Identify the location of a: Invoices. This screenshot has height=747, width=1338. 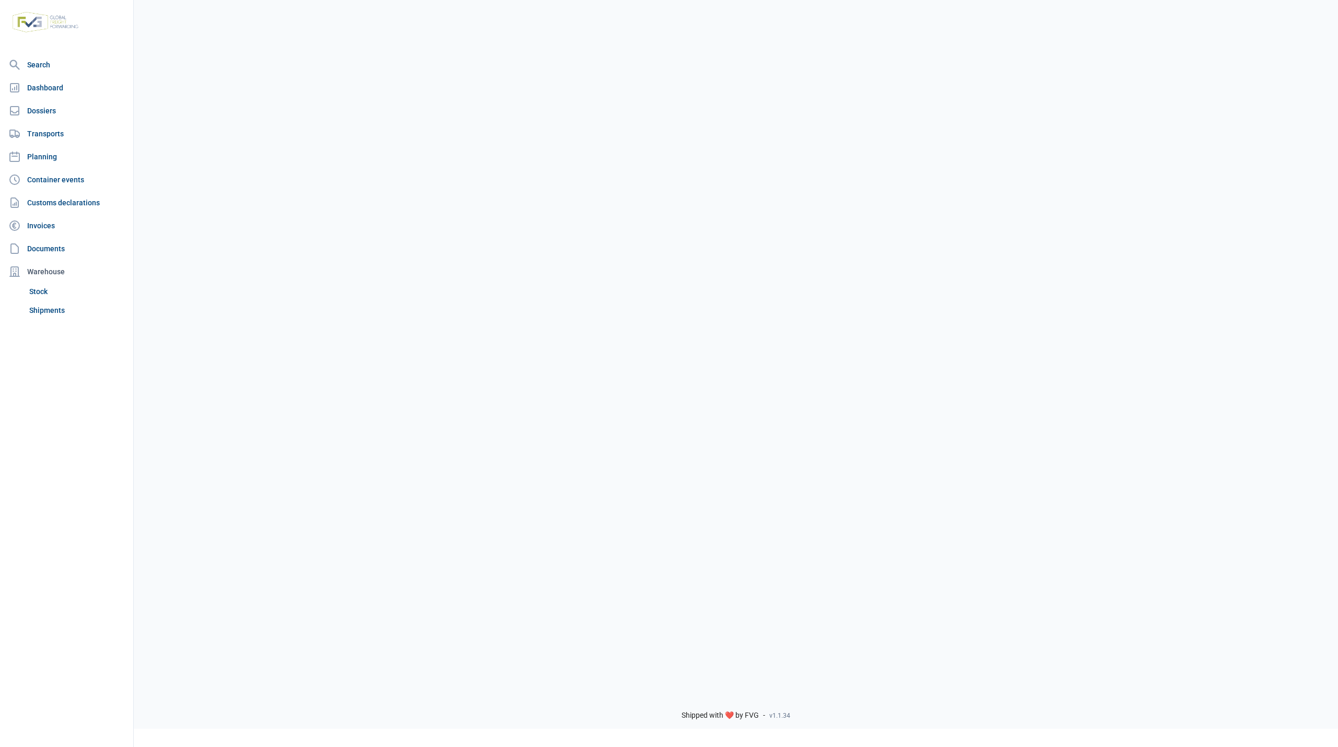
(66, 226).